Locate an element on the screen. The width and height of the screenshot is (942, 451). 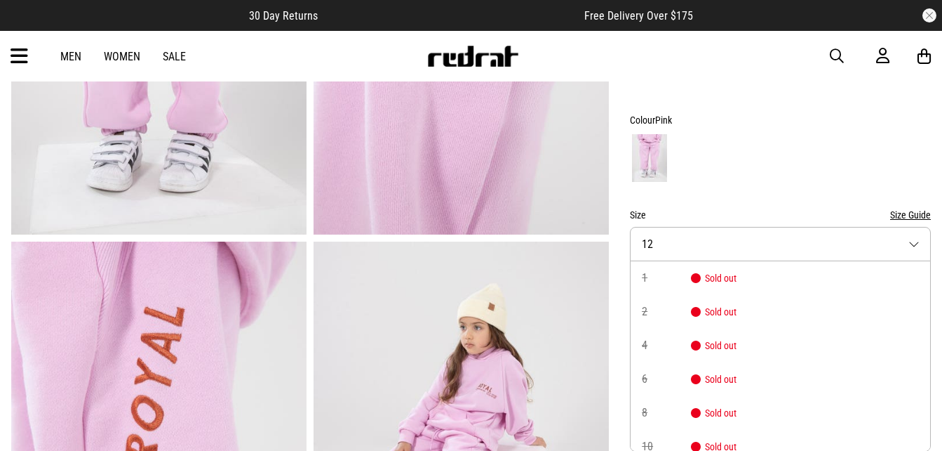
img: Redrat logo is located at coordinates (473, 56).